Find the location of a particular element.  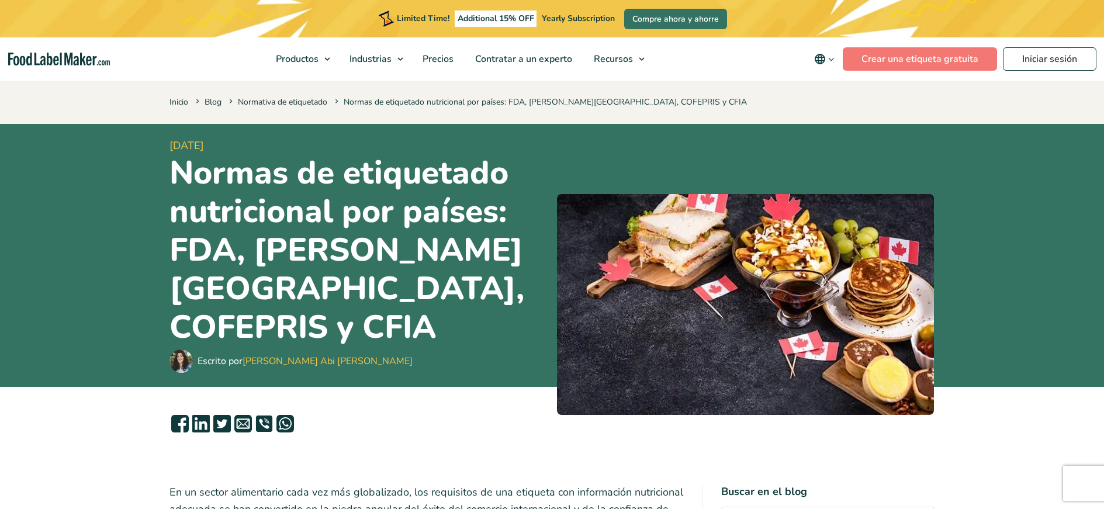

span: Contratar a un experto is located at coordinates (523, 59).